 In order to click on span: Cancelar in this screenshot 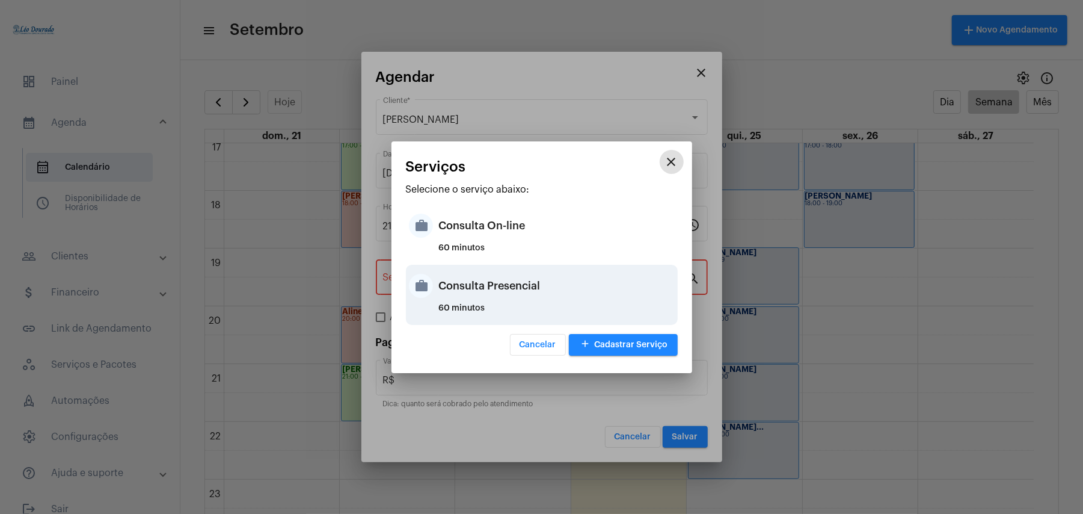, I will do `click(538, 345)`.